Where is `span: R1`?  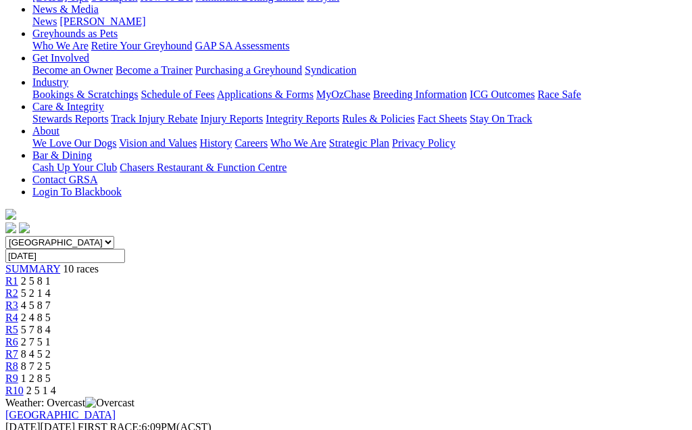
span: R1 is located at coordinates (11, 280).